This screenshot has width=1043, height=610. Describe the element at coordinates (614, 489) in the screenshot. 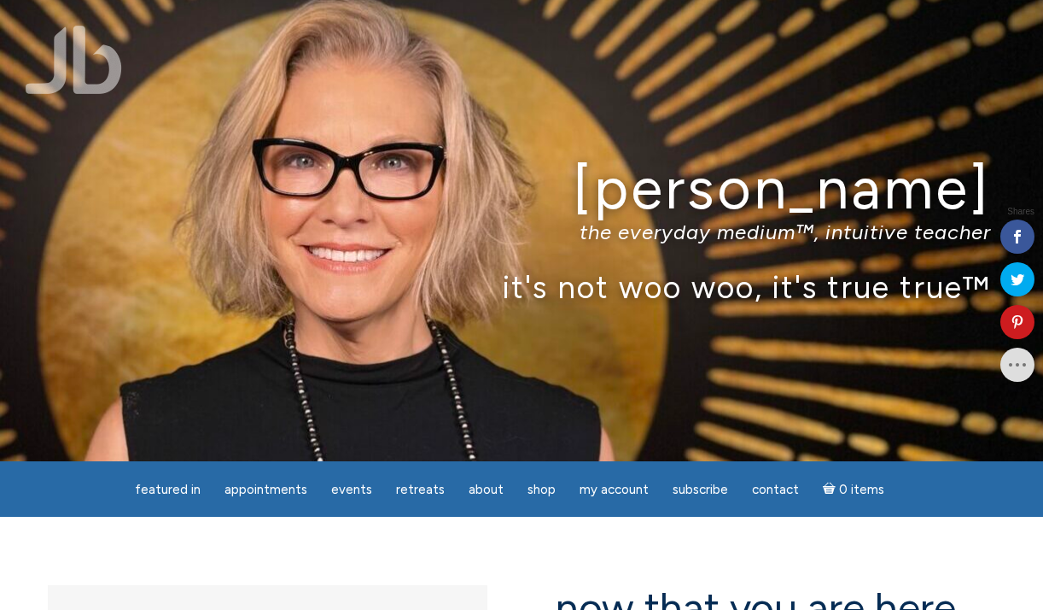

I see `span: My Account` at that location.